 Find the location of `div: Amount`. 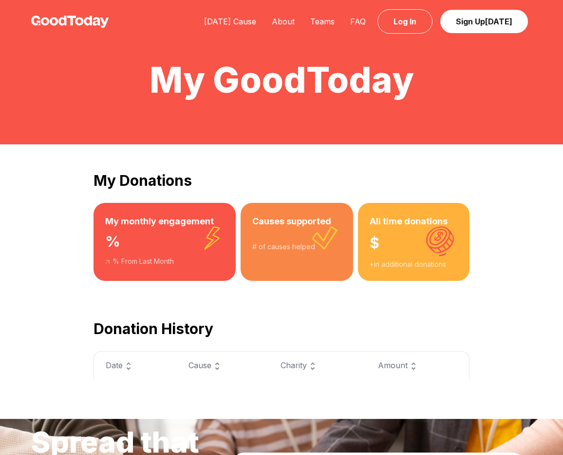

div: Amount is located at coordinates (418, 366).